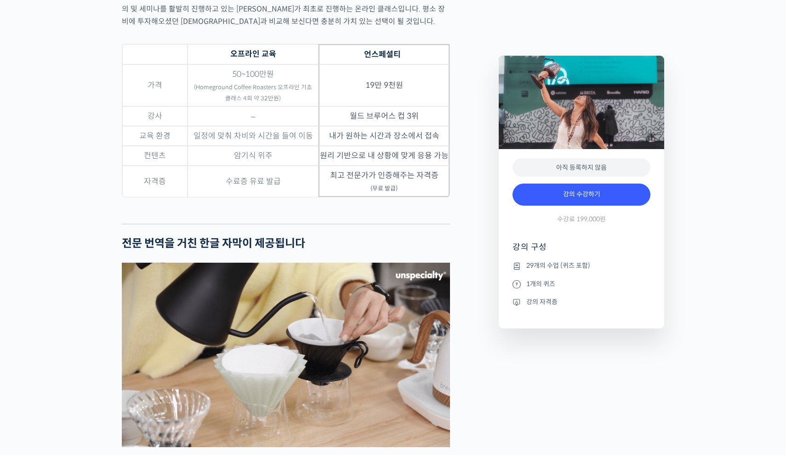  I want to click on td: 교육 환경, so click(155, 136).